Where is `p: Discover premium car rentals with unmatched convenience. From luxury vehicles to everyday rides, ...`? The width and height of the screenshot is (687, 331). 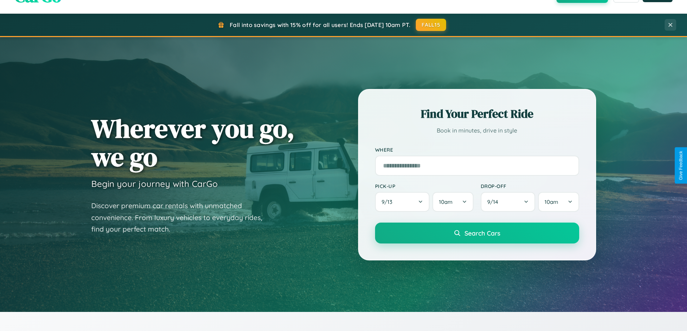
p: Discover premium car rentals with unmatched convenience. From luxury vehicles to everyday rides, ... is located at coordinates (181, 218).